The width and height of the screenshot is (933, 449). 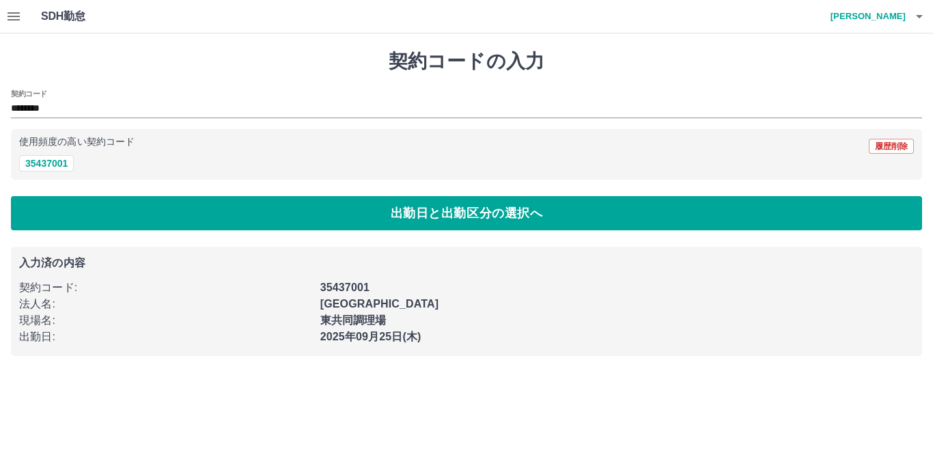 What do you see at coordinates (891, 146) in the screenshot?
I see `button: 履歴削除` at bounding box center [891, 146].